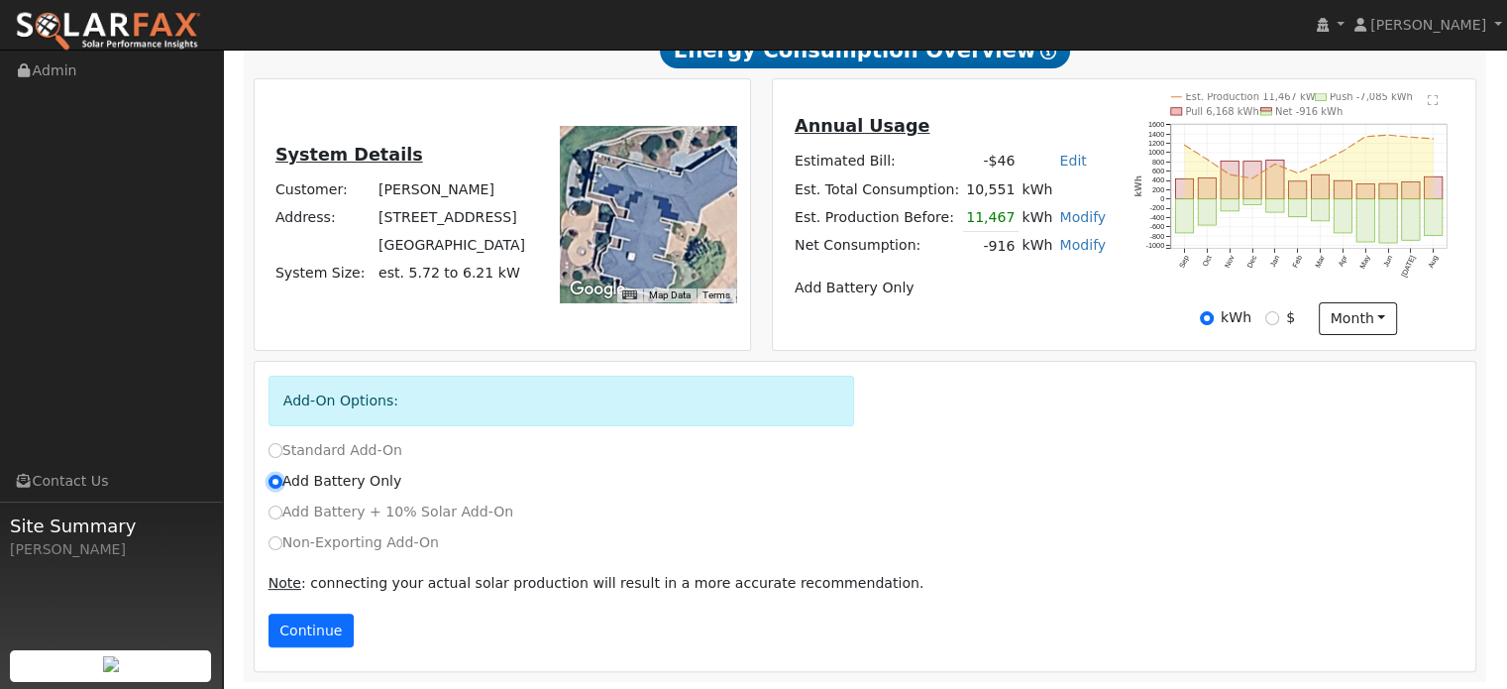 The height and width of the screenshot is (689, 1507). What do you see at coordinates (111, 525) in the screenshot?
I see `span: Site Summary` at bounding box center [111, 525].